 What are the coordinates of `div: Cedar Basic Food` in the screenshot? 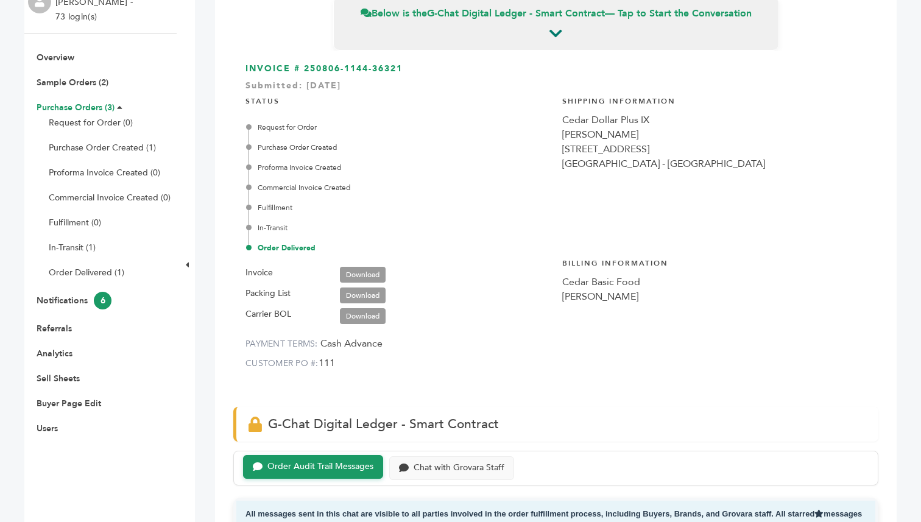 It's located at (714, 282).